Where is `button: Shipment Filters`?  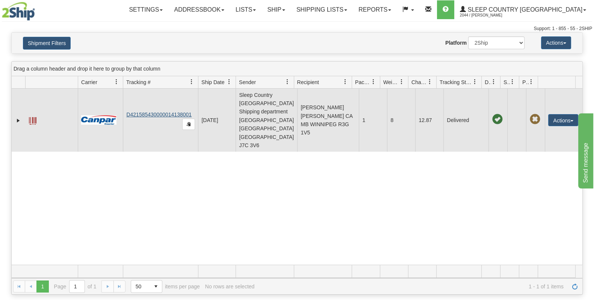 button: Shipment Filters is located at coordinates (47, 43).